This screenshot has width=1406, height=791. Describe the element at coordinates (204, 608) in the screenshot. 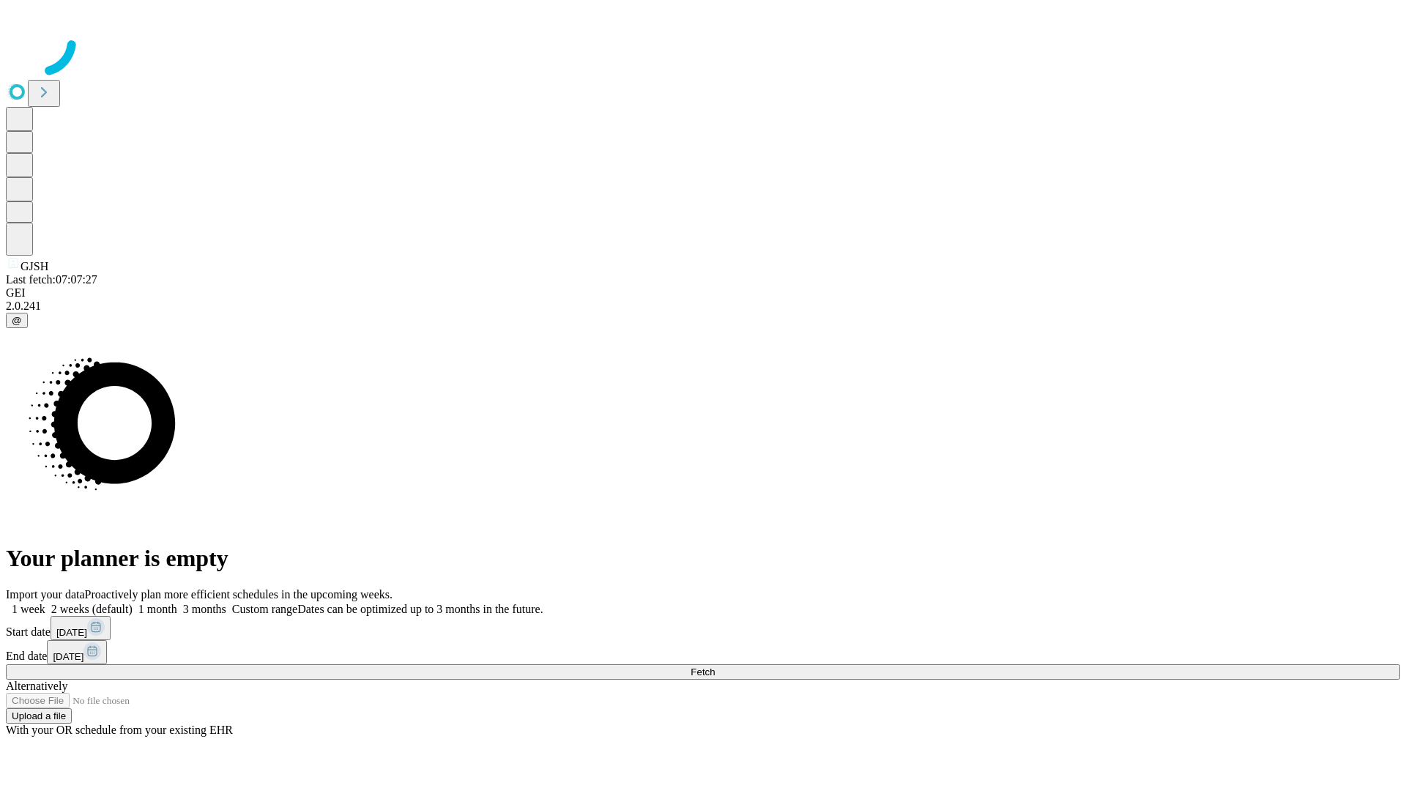

I see `span: 3 months` at that location.